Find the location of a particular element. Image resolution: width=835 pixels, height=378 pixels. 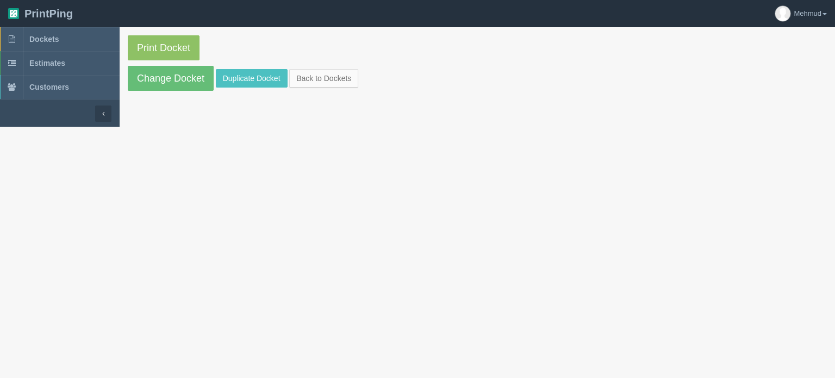

a: Print Docket is located at coordinates (164, 48).